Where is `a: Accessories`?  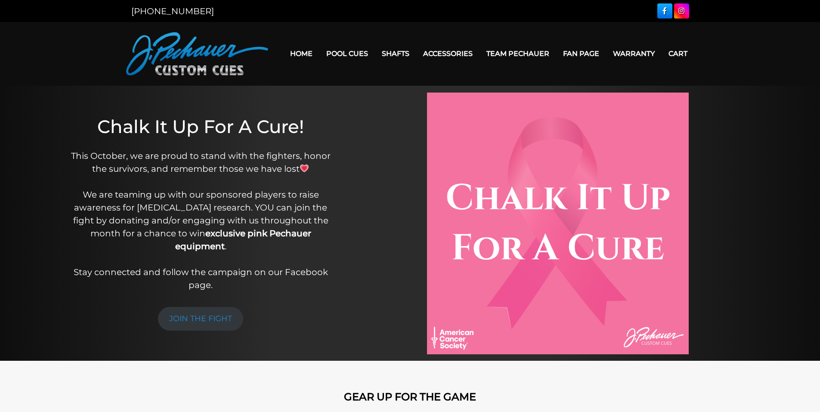
a: Accessories is located at coordinates (448, 53).